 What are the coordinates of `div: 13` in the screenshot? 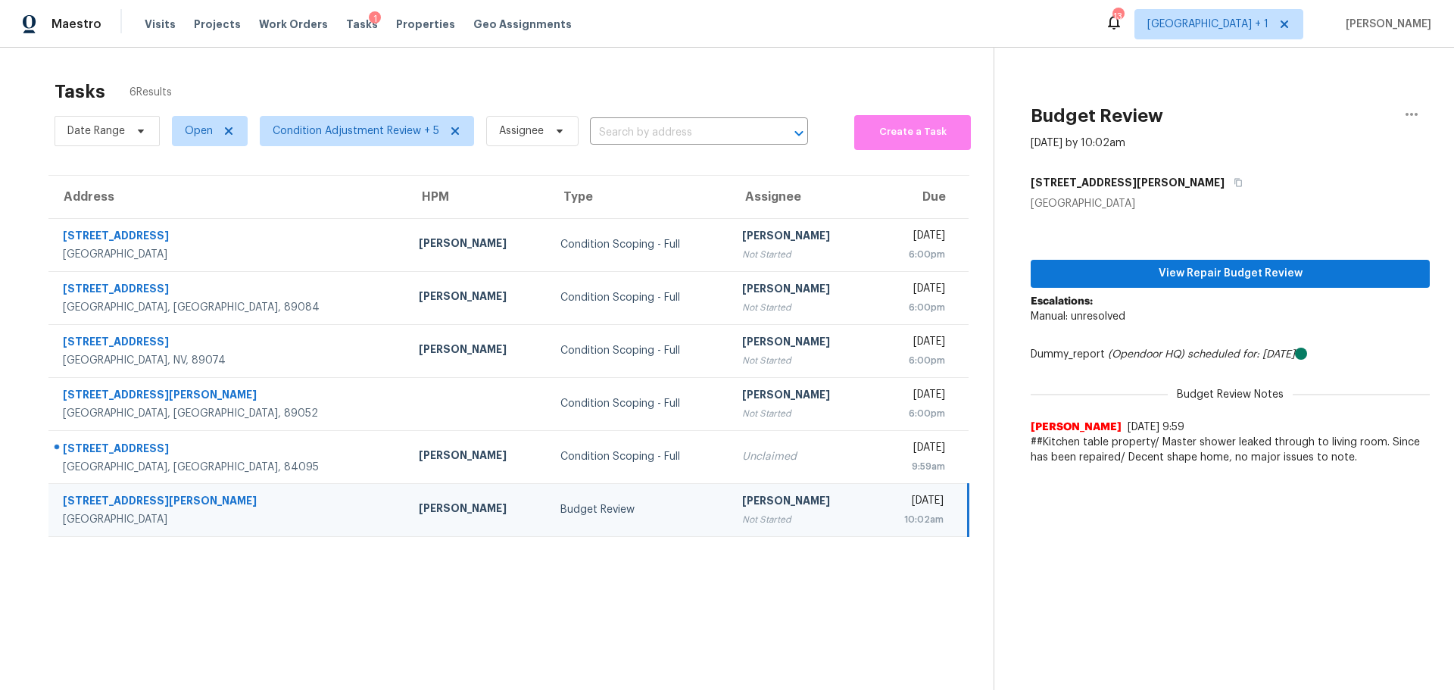 It's located at (1117, 17).